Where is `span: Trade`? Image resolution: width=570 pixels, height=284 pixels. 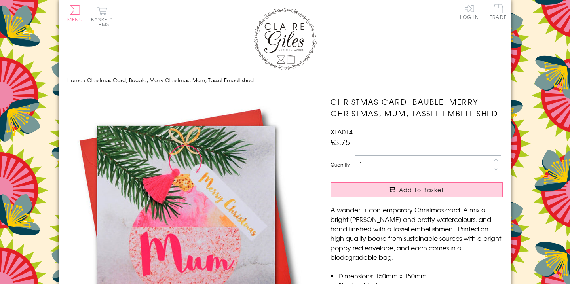 span: Trade is located at coordinates (498, 11).